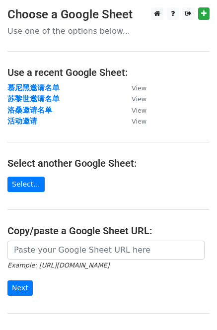  Describe the element at coordinates (108, 231) in the screenshot. I see `h4: Copy/paste a Google Sheet URL:` at that location.